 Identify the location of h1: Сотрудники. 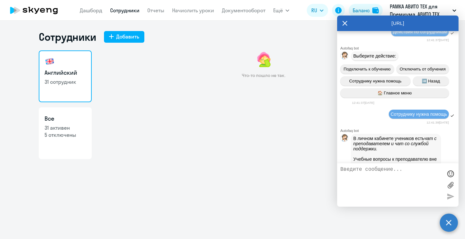
(67, 37).